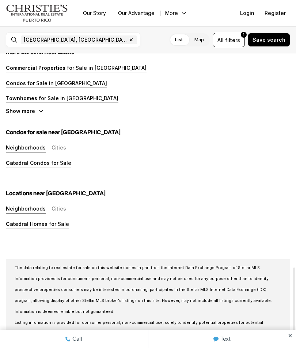 This screenshot has width=296, height=348. I want to click on button: Allfilters1, so click(229, 40).